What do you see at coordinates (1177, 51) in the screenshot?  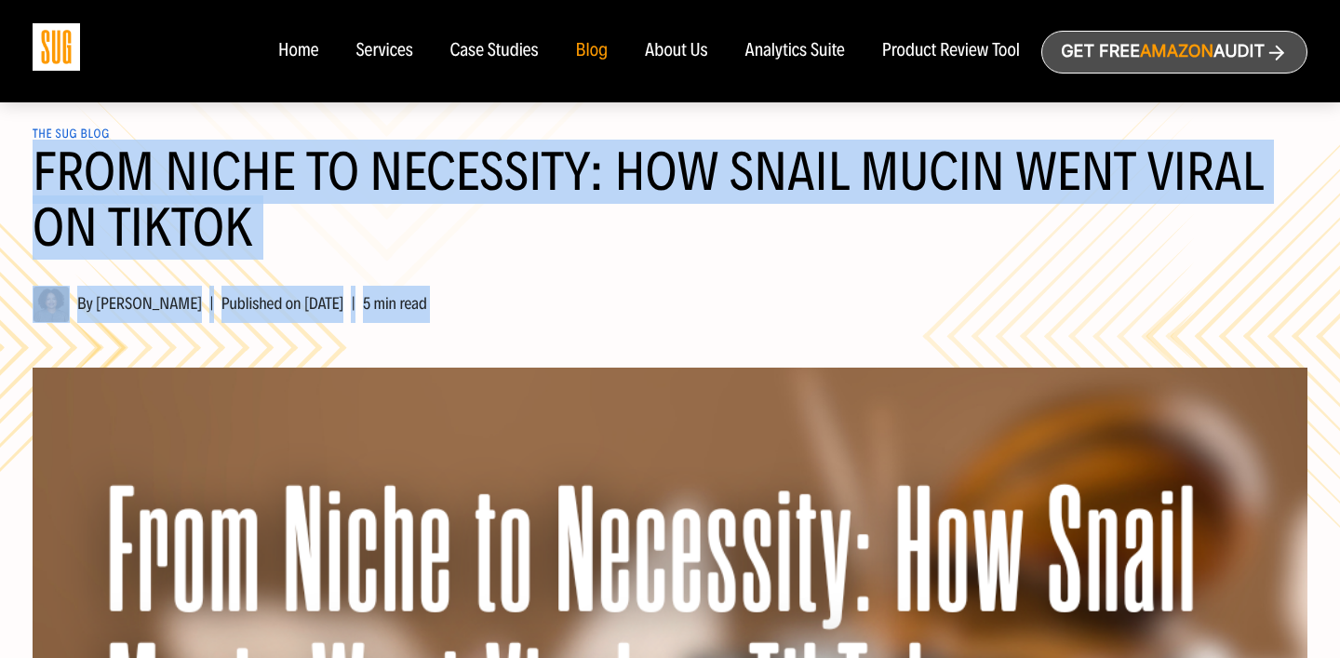 I see `span: Amazon` at bounding box center [1177, 51].